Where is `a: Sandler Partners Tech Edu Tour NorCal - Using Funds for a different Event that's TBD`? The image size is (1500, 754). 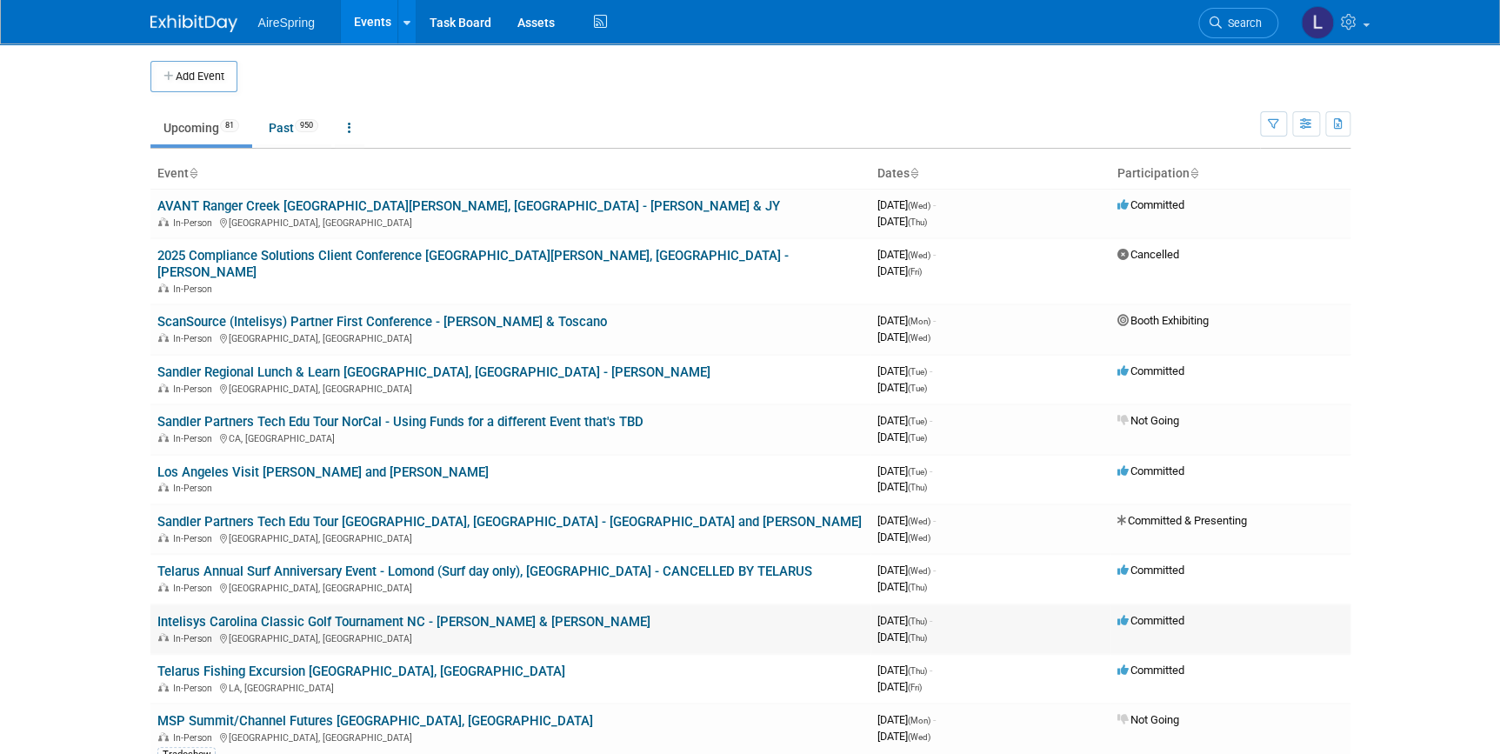 a: Sandler Partners Tech Edu Tour NorCal - Using Funds for a different Event that's TBD is located at coordinates (400, 422).